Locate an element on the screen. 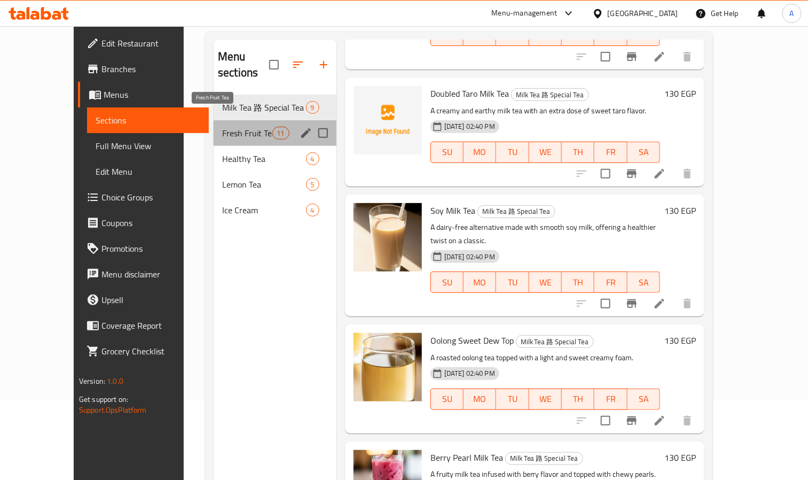 This screenshot has height=480, width=808. p: A roasted oolong tea topped with a light and sweet creamy foam. is located at coordinates (545, 357).